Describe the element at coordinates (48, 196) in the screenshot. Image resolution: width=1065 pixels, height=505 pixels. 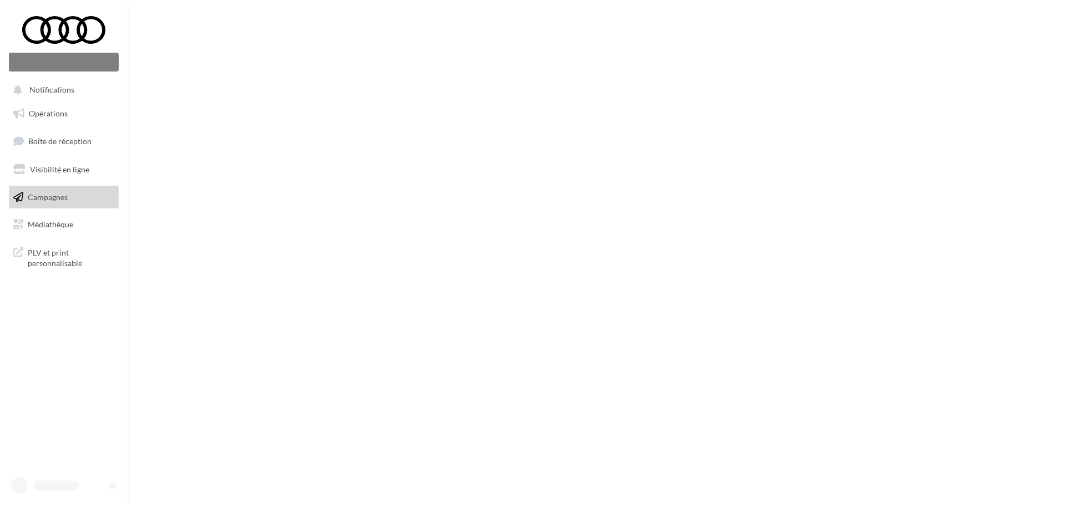
I see `span: Campagnes` at that location.